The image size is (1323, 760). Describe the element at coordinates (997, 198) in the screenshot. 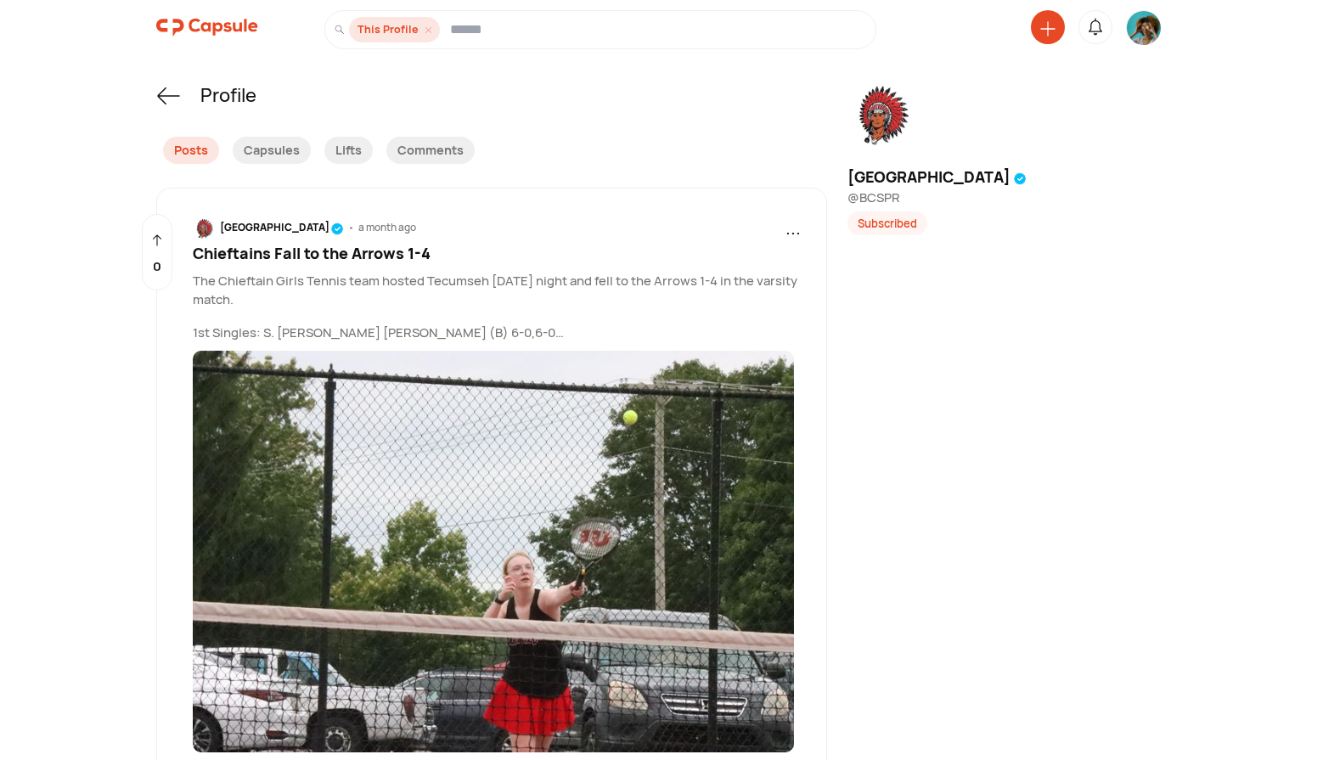

I see `div: @ BCSPR` at that location.